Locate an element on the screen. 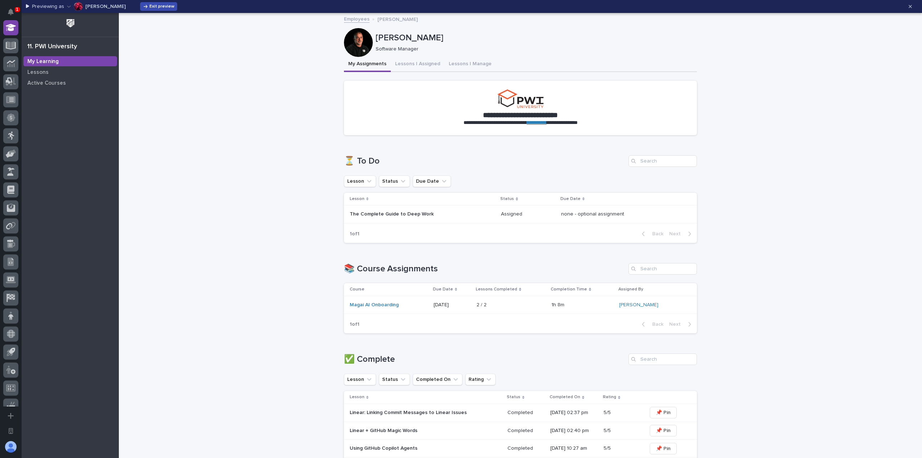 The width and height of the screenshot is (922, 458). tr: The Complete Guide to Deep WorkAssignedAssigned none - optional assignmentnone - optional assignment is located at coordinates (520, 214).